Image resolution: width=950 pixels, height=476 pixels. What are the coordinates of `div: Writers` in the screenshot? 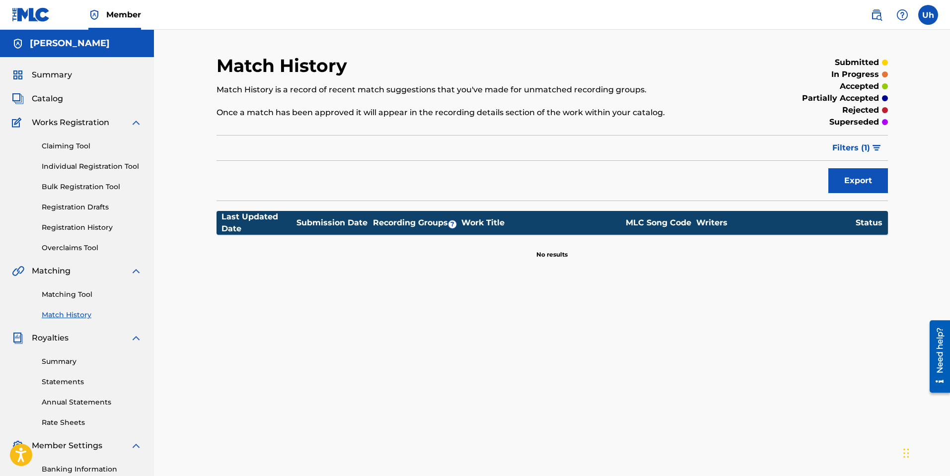 It's located at (776, 223).